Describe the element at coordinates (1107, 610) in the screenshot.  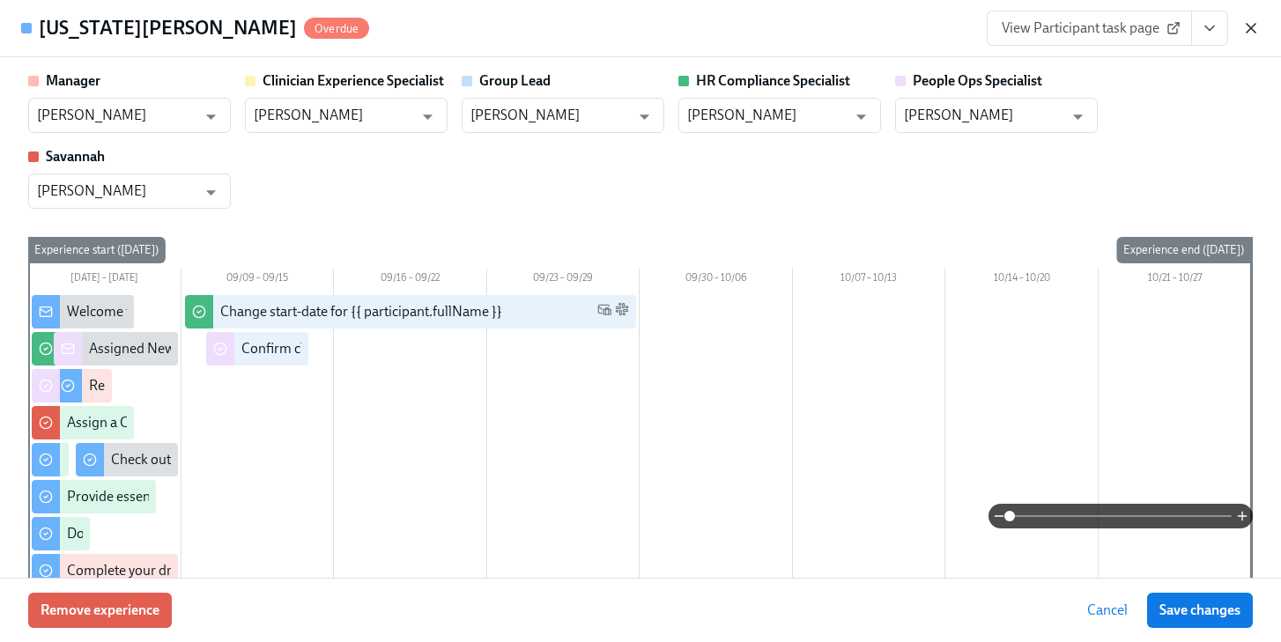
I see `button: Cancel` at that location.